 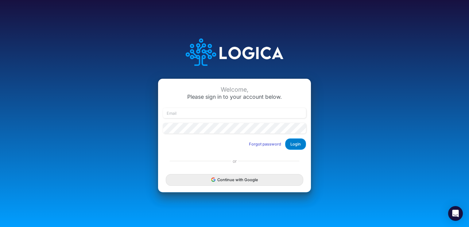 What do you see at coordinates (456, 213) in the screenshot?
I see `div: Open Intercom Messenger` at bounding box center [456, 213].